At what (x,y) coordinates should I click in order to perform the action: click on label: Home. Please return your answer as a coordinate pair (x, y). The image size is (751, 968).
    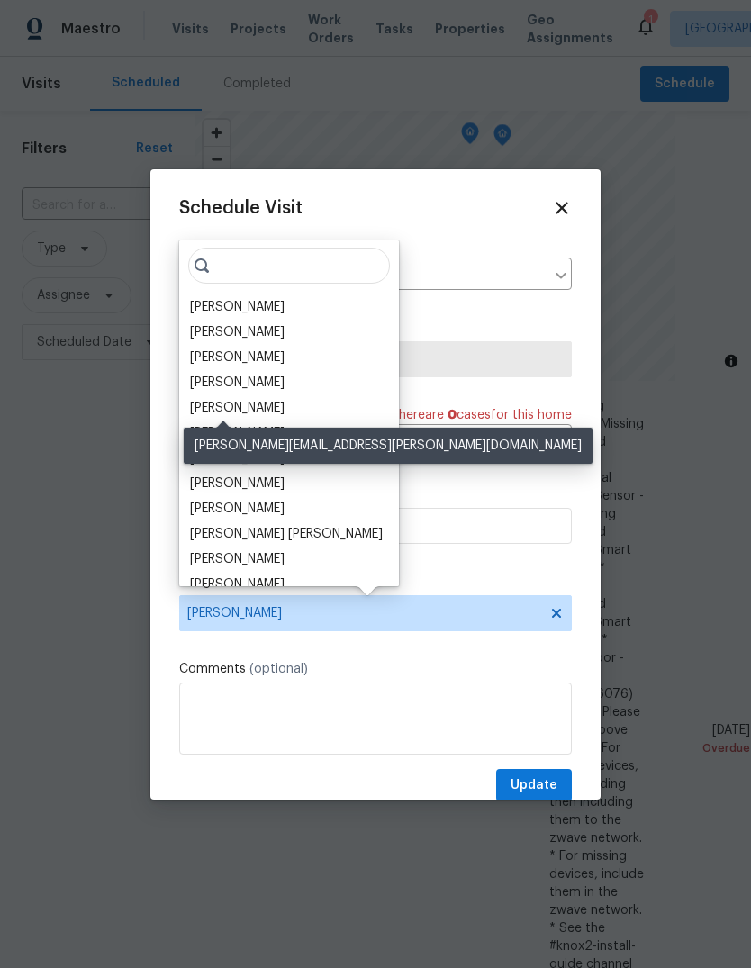
    Looking at the image, I should click on (376, 249).